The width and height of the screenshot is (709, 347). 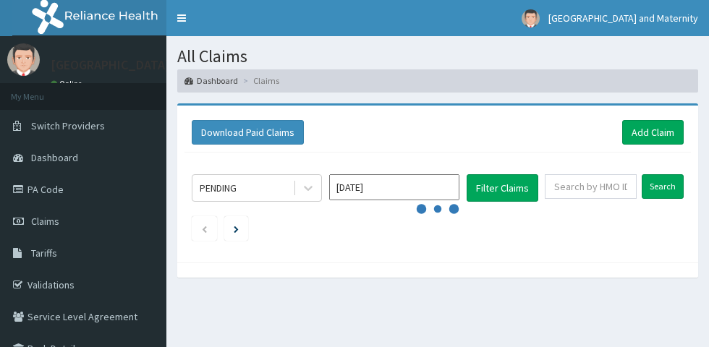 What do you see at coordinates (653, 132) in the screenshot?
I see `a: Add Claim` at bounding box center [653, 132].